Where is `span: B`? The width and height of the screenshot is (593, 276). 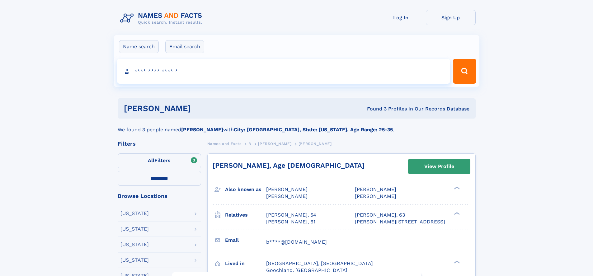 span: B is located at coordinates (250, 144).